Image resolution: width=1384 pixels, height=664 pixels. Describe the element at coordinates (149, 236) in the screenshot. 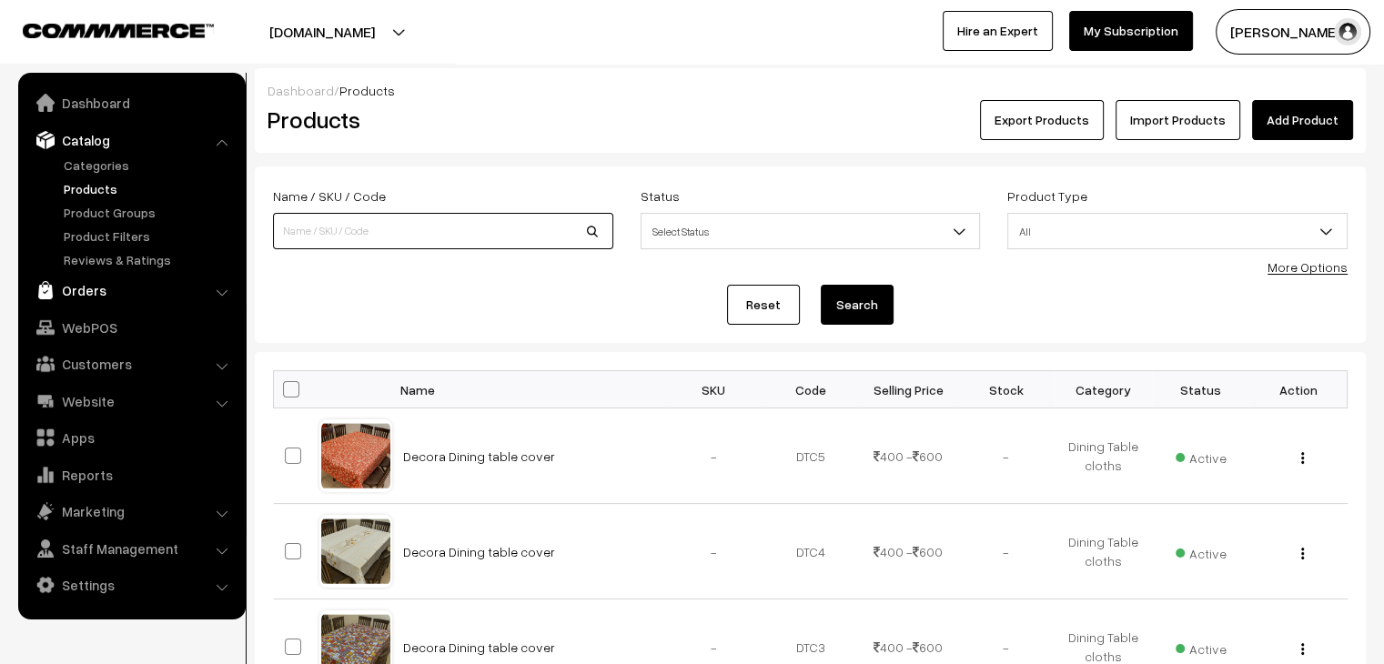

I see `a: Product Filters` at that location.